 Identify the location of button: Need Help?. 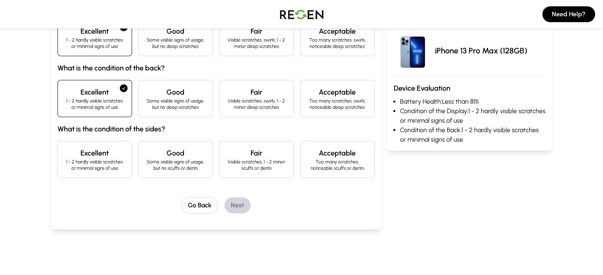
(568, 14).